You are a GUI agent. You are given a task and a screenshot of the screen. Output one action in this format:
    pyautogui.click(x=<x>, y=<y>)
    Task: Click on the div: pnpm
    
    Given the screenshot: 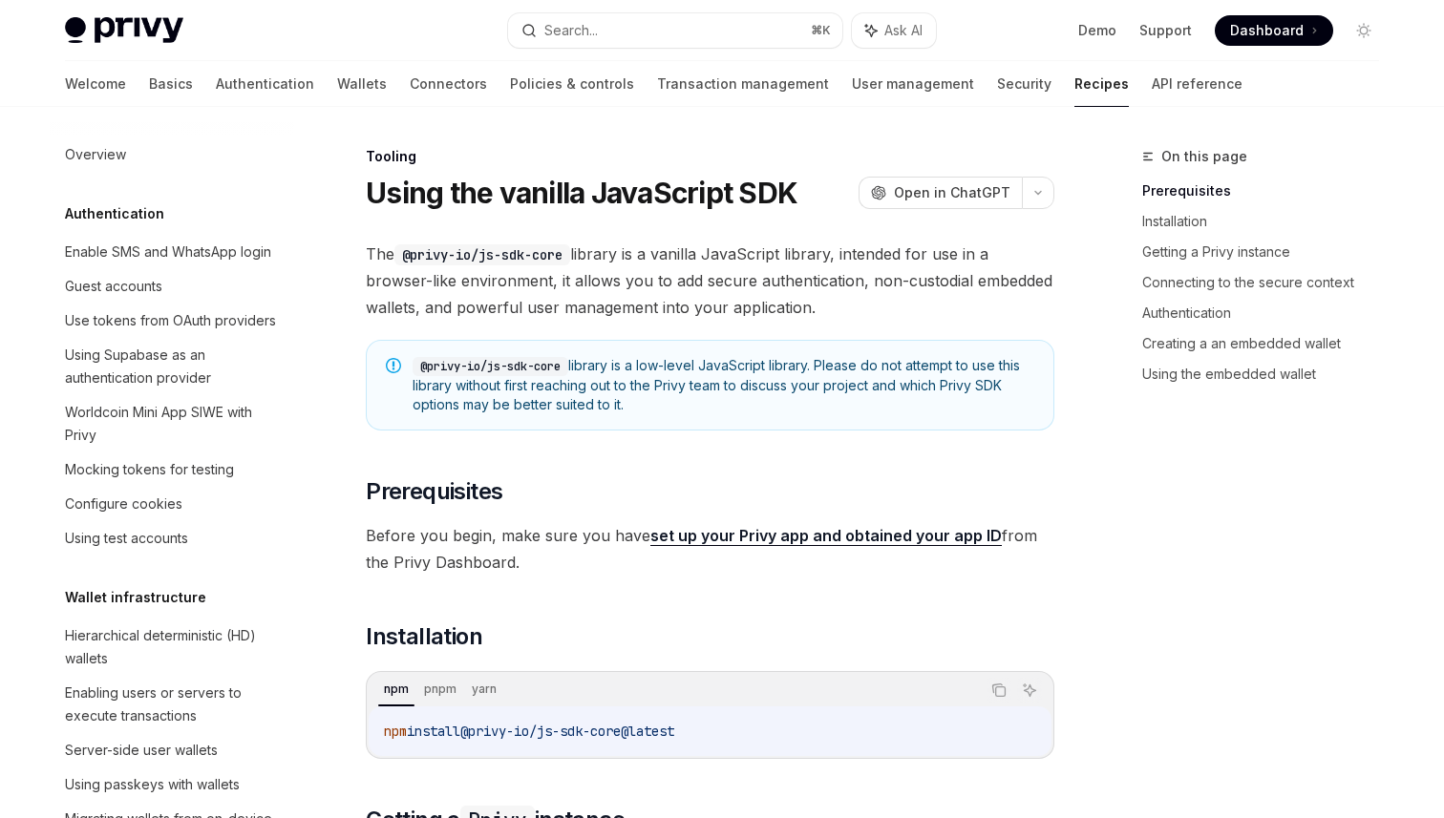 What is the action you would take?
    pyautogui.click(x=440, y=690)
    